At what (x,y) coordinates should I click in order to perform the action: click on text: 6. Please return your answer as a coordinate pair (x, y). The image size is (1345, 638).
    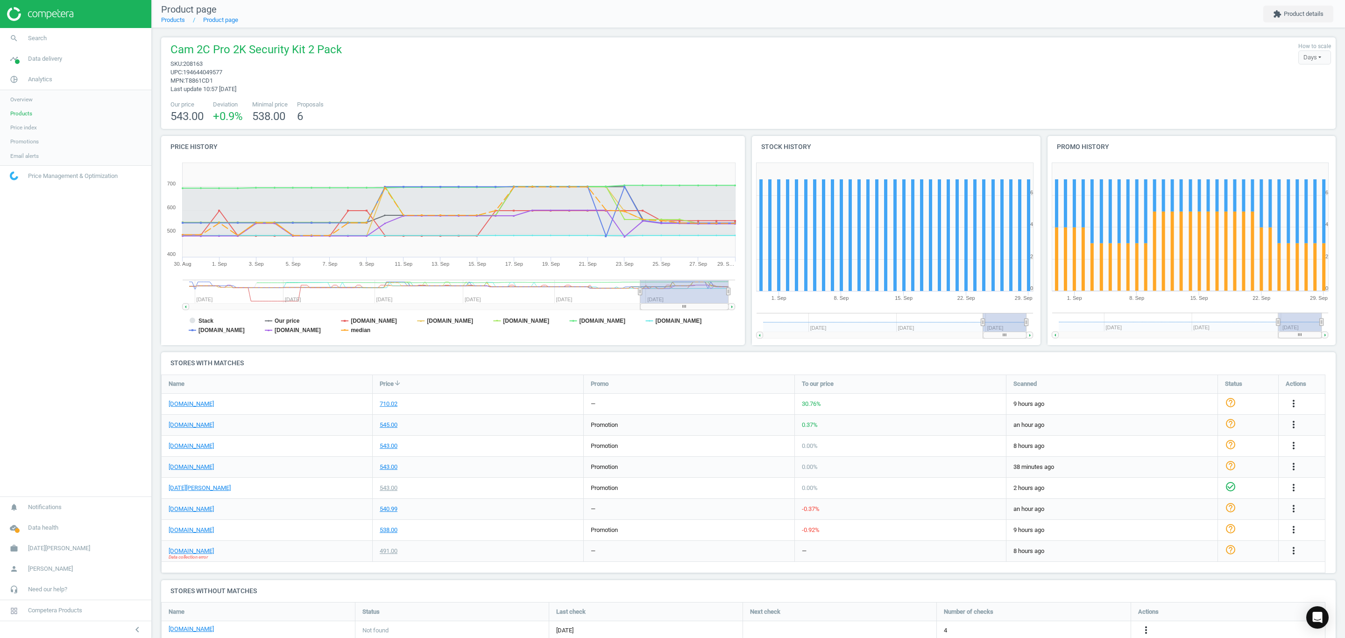
    Looking at the image, I should click on (1326, 192).